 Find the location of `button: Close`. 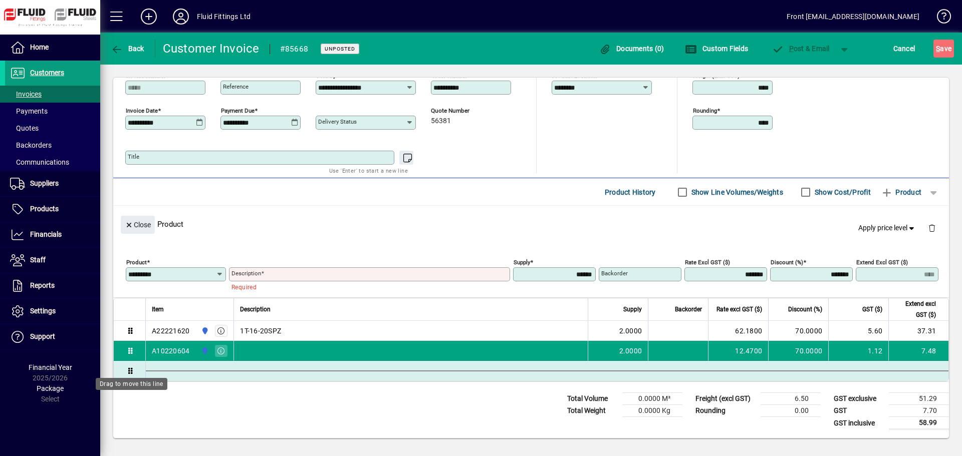

button: Close is located at coordinates (138, 225).